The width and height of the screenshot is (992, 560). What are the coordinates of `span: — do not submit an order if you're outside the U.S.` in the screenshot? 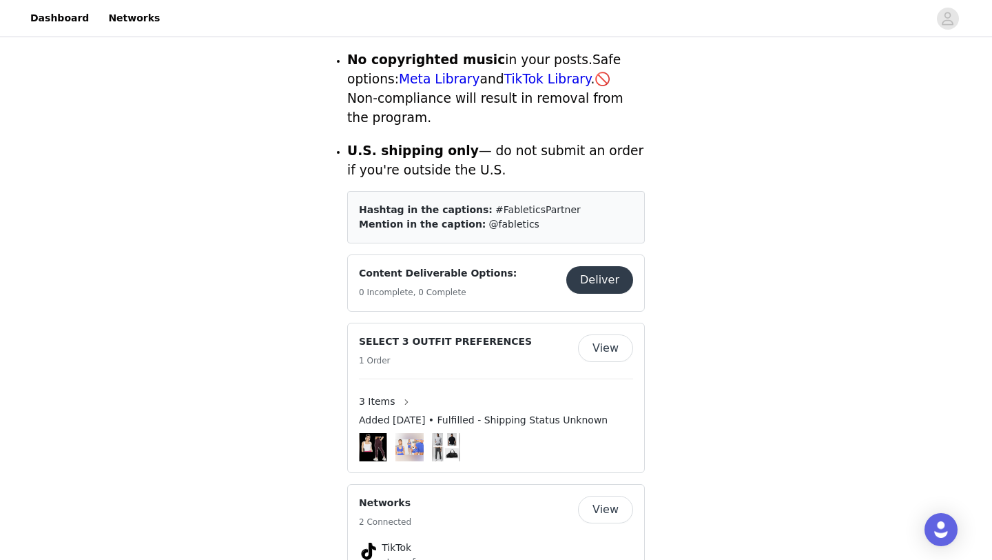 It's located at (495, 160).